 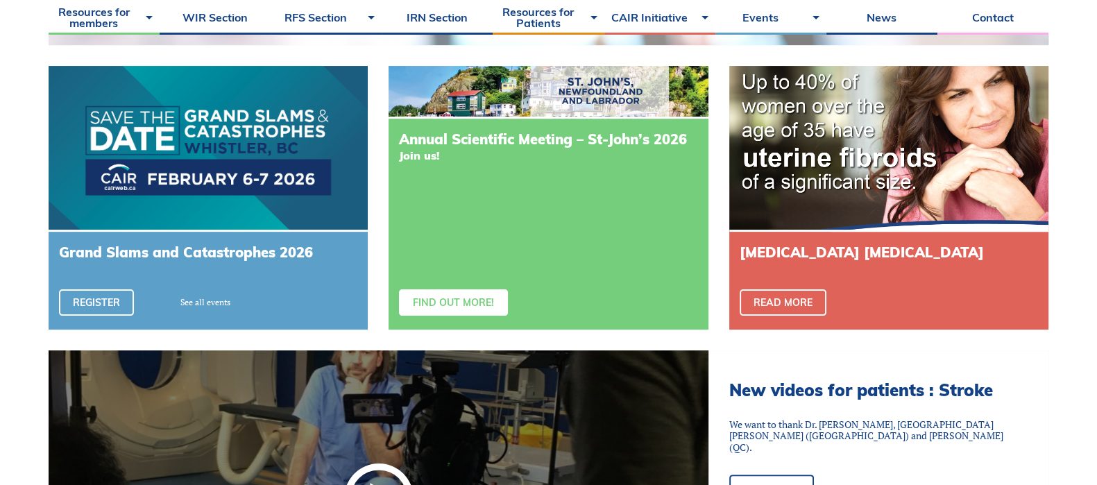 I want to click on a: Read more, so click(x=783, y=303).